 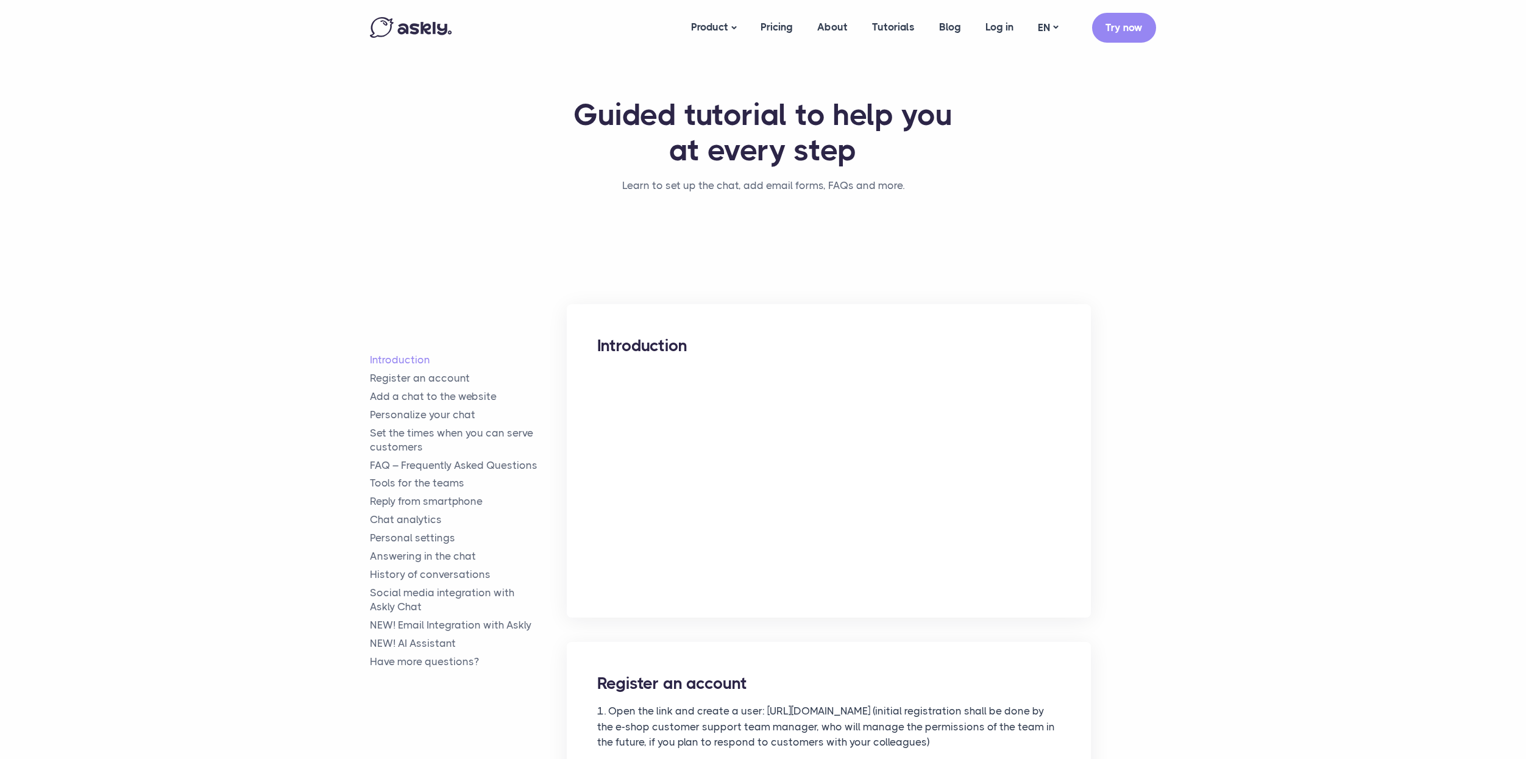 I want to click on h2: Register an account, so click(x=829, y=683).